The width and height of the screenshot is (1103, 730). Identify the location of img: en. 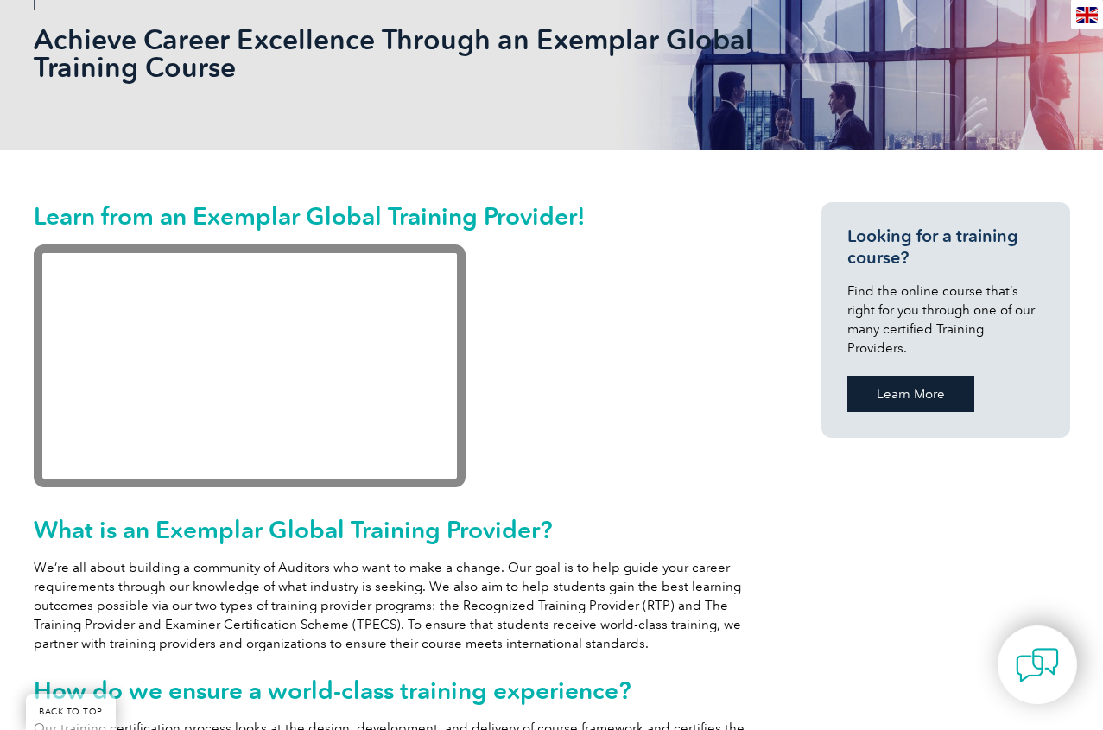
(1086, 15).